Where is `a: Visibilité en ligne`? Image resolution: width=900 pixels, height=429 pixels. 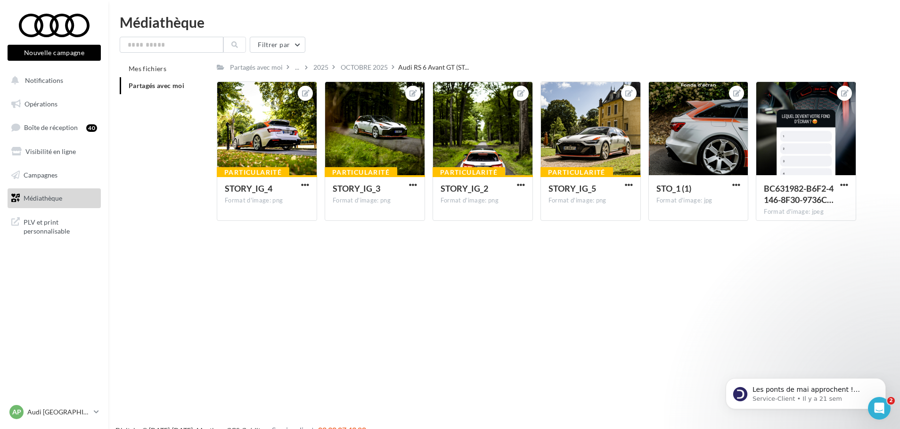 a: Visibilité en ligne is located at coordinates (54, 152).